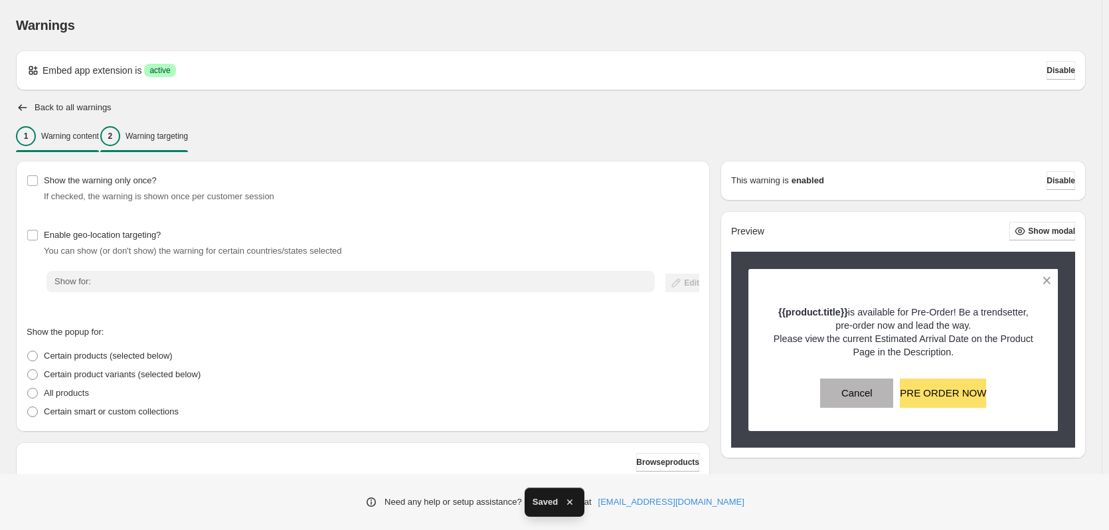 This screenshot has height=530, width=1109. I want to click on span: Enable geo-location targeting?, so click(102, 234).